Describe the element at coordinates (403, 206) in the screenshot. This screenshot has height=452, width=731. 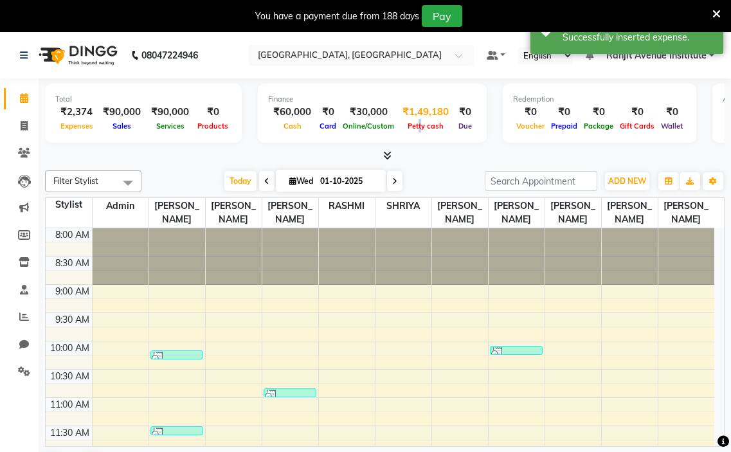
I see `span: SHRIYA` at that location.